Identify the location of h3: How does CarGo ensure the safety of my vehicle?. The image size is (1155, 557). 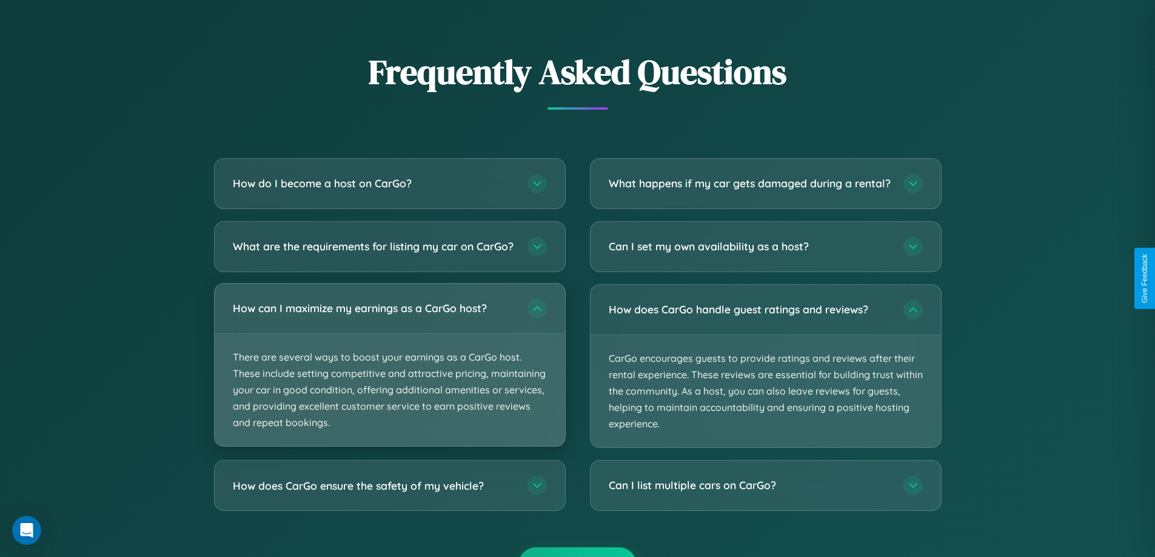
(374, 485).